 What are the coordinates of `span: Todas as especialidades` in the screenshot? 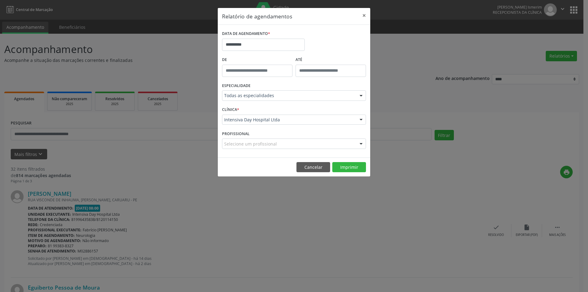 It's located at (289, 95).